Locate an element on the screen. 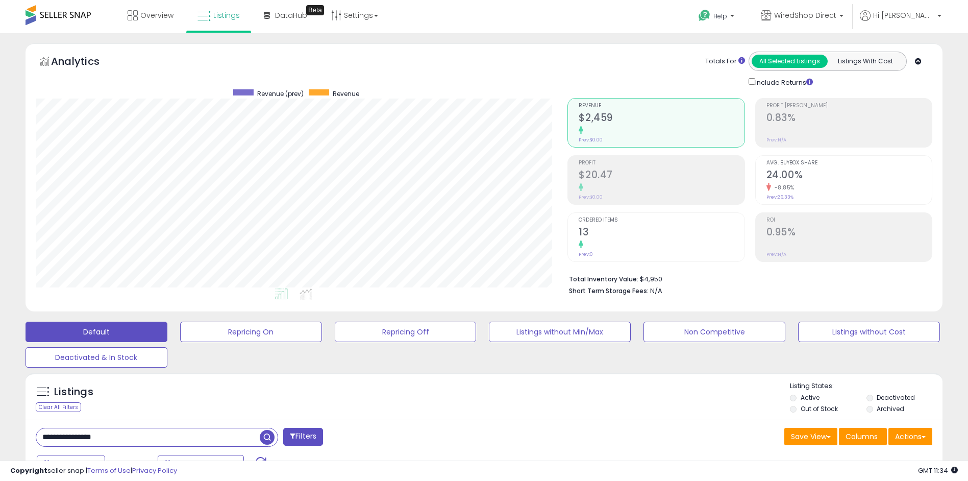 Image resolution: width=968 pixels, height=481 pixels. span: Listings is located at coordinates (227, 15).